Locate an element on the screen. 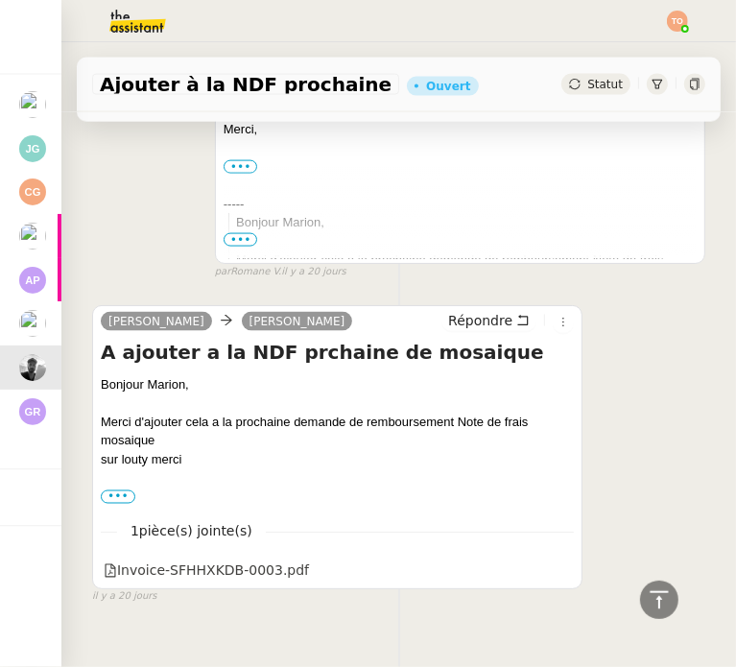 The height and width of the screenshot is (667, 736). span: Répondre is located at coordinates (480, 321).